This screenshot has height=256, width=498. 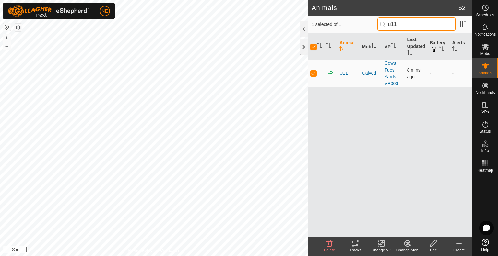 I want to click on span: Animals, so click(x=485, y=73).